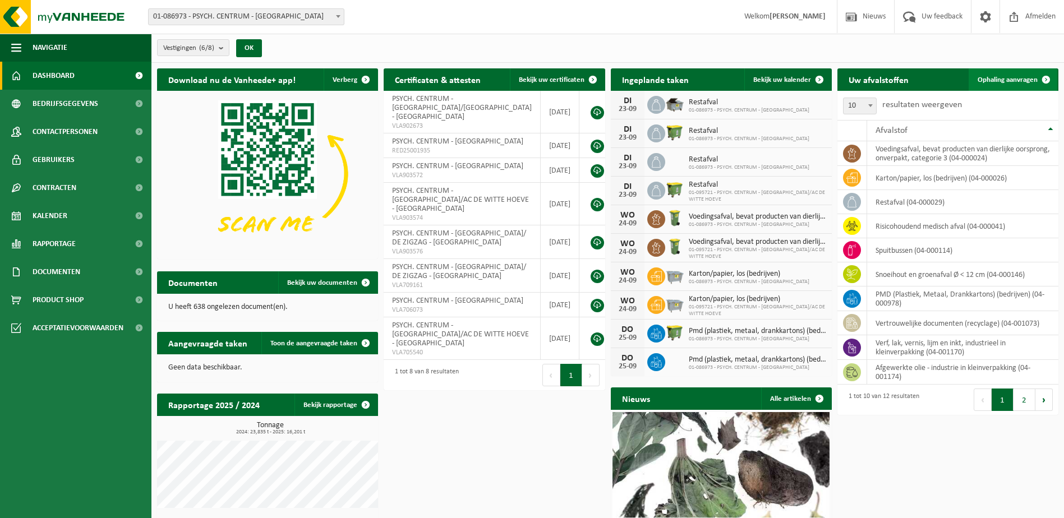 The height and width of the screenshot is (518, 1064). What do you see at coordinates (462, 151) in the screenshot?
I see `span: RED25001935` at bounding box center [462, 151].